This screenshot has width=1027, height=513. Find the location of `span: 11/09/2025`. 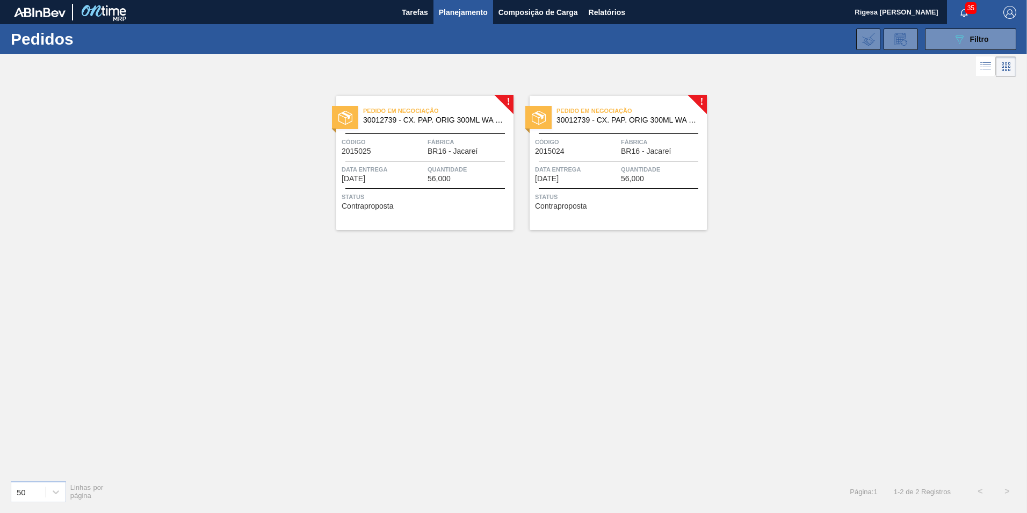

span: 11/09/2025 is located at coordinates (354, 178).